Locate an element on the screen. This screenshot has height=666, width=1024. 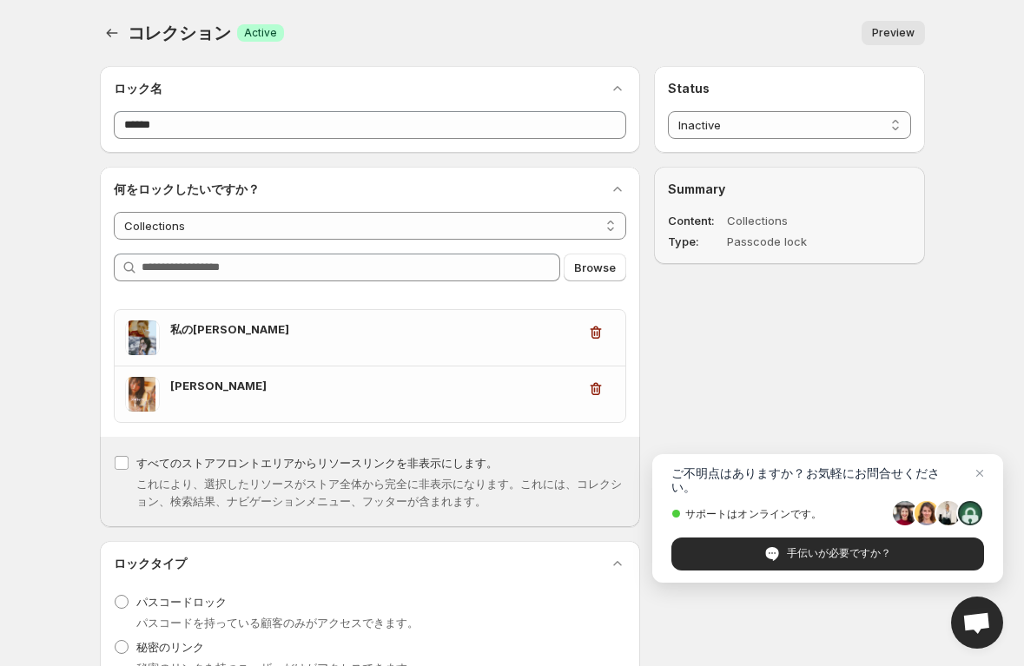
span: サポートはオンラインです。 is located at coordinates (779, 513).